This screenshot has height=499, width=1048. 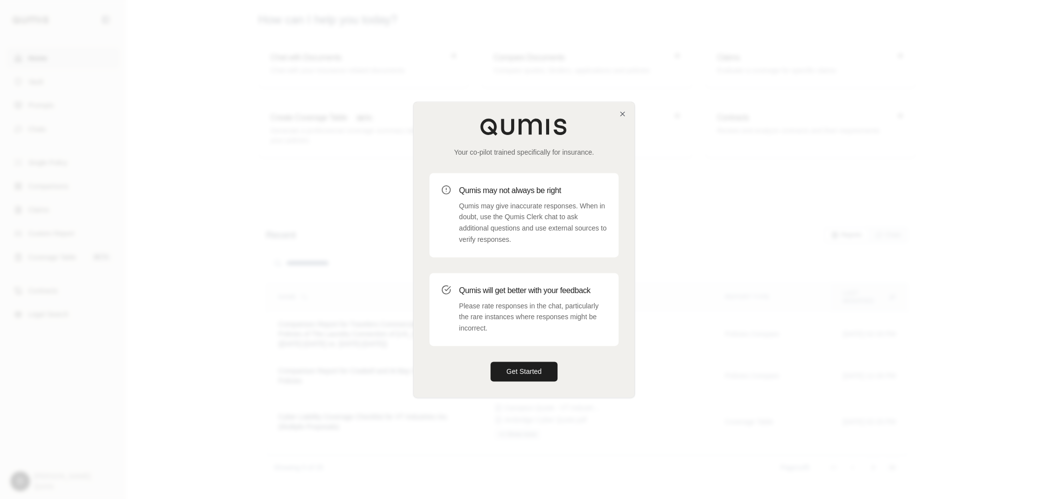 What do you see at coordinates (533, 191) in the screenshot?
I see `h3: Qumis may not always be right` at bounding box center [533, 191].